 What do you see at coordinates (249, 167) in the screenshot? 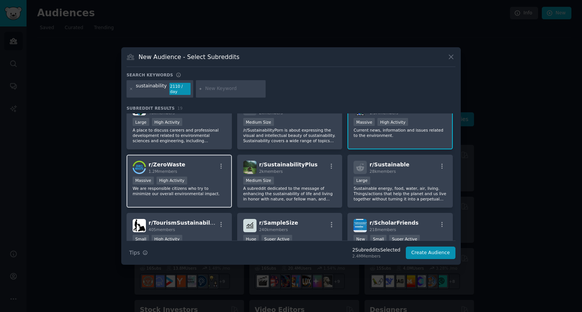
I see `img: SustainabilityPlus` at bounding box center [249, 167].